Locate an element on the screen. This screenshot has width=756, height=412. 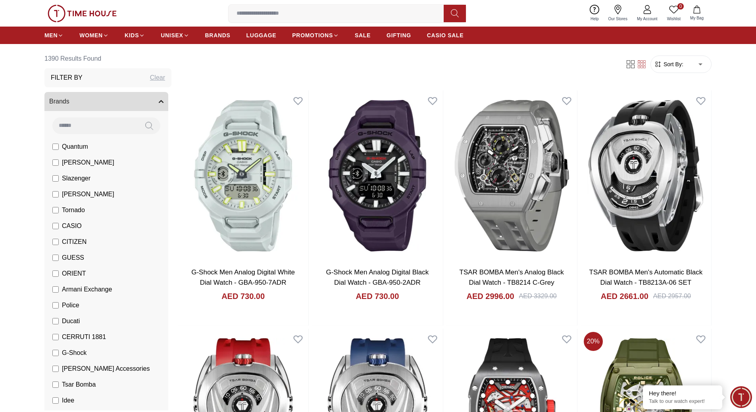
span: Idee is located at coordinates (68, 401).